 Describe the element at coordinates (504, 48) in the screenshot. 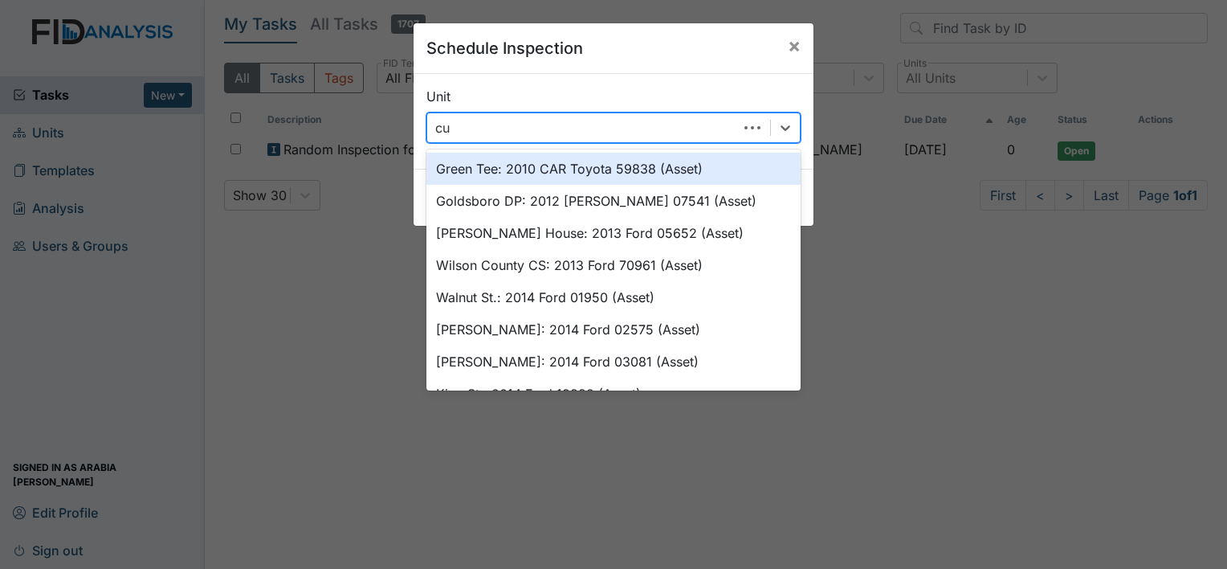

I see `h5: Schedule Inspection` at that location.